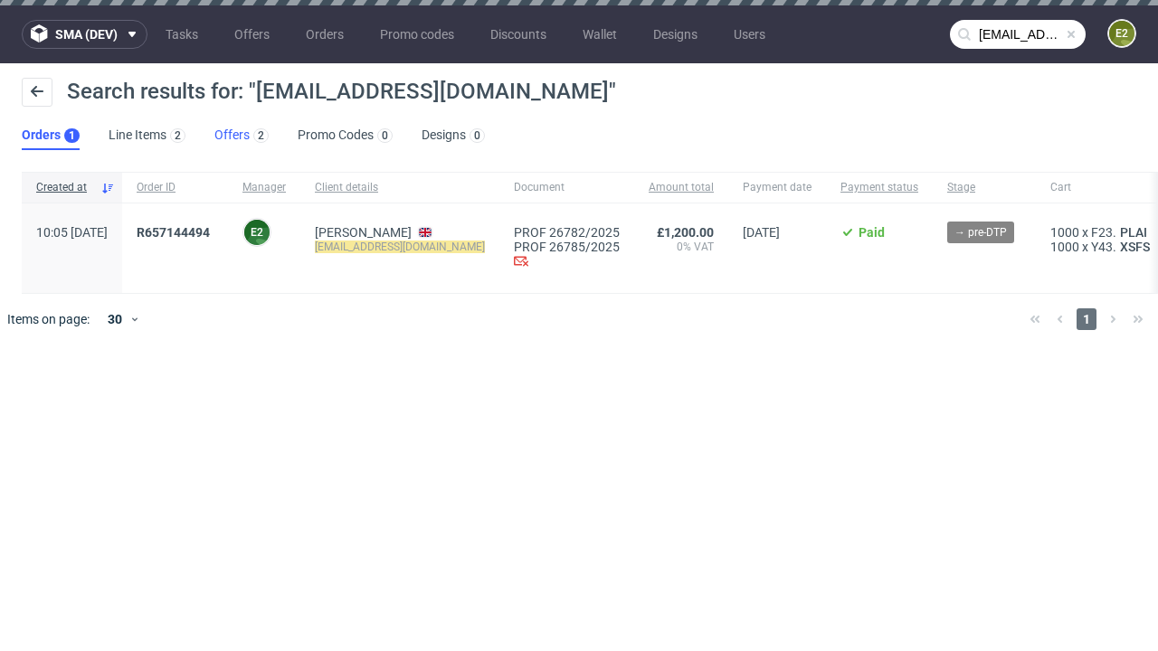 The height and width of the screenshot is (651, 1158). I want to click on a: Designs, so click(675, 34).